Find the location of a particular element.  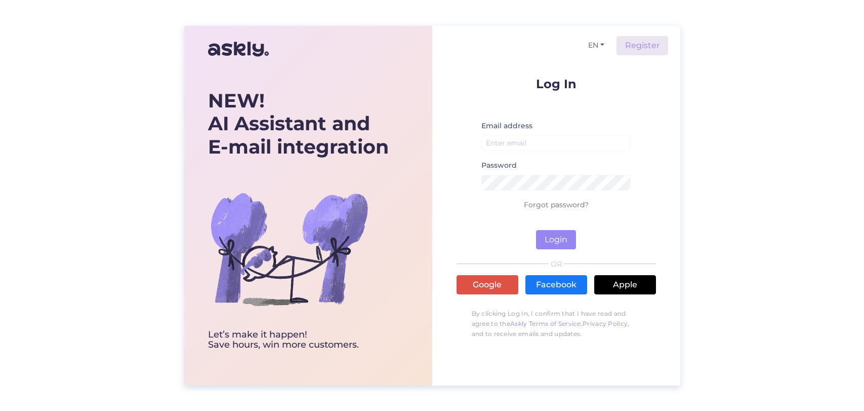

a: Google is located at coordinates (488, 285).